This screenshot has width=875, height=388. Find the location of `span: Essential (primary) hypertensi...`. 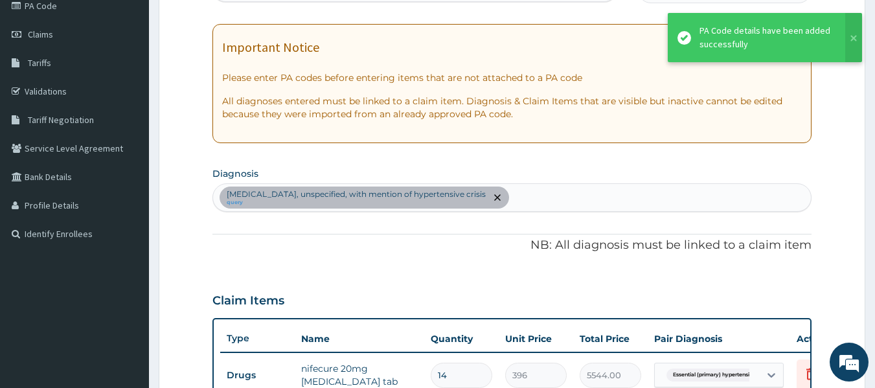

span: Essential (primary) hypertensi... is located at coordinates (713, 375).